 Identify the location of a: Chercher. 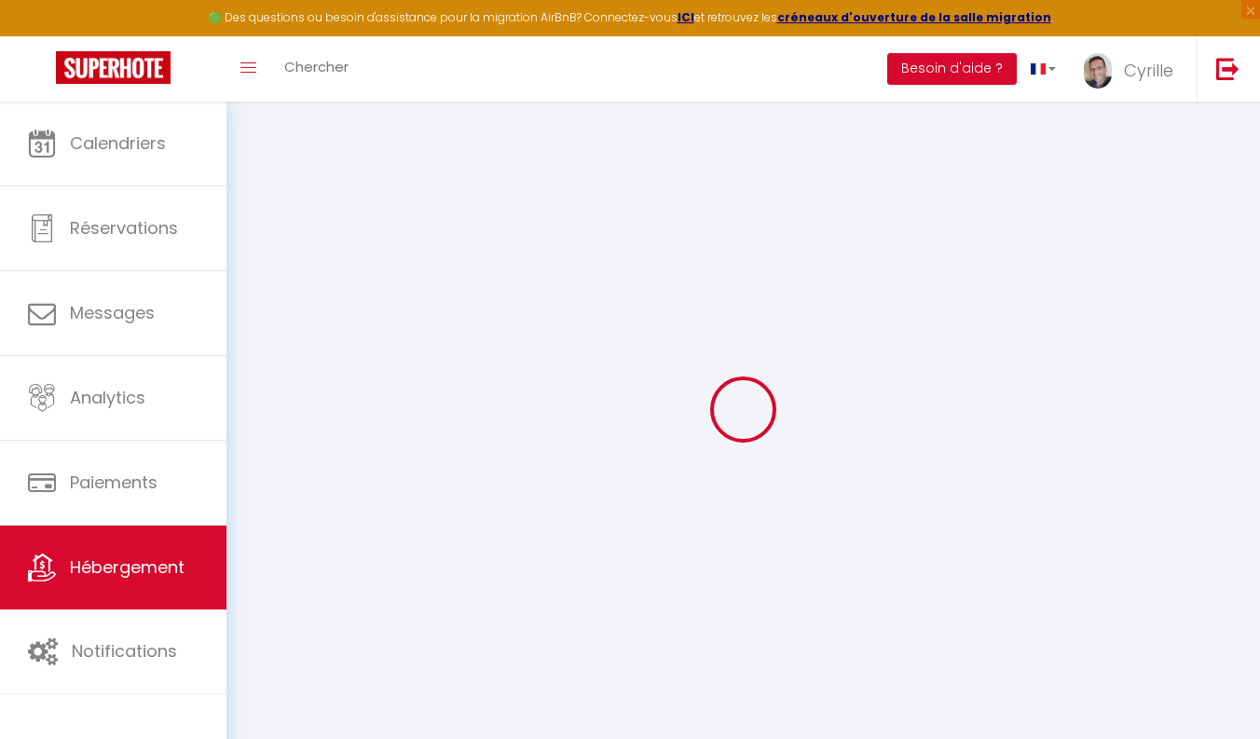
(316, 69).